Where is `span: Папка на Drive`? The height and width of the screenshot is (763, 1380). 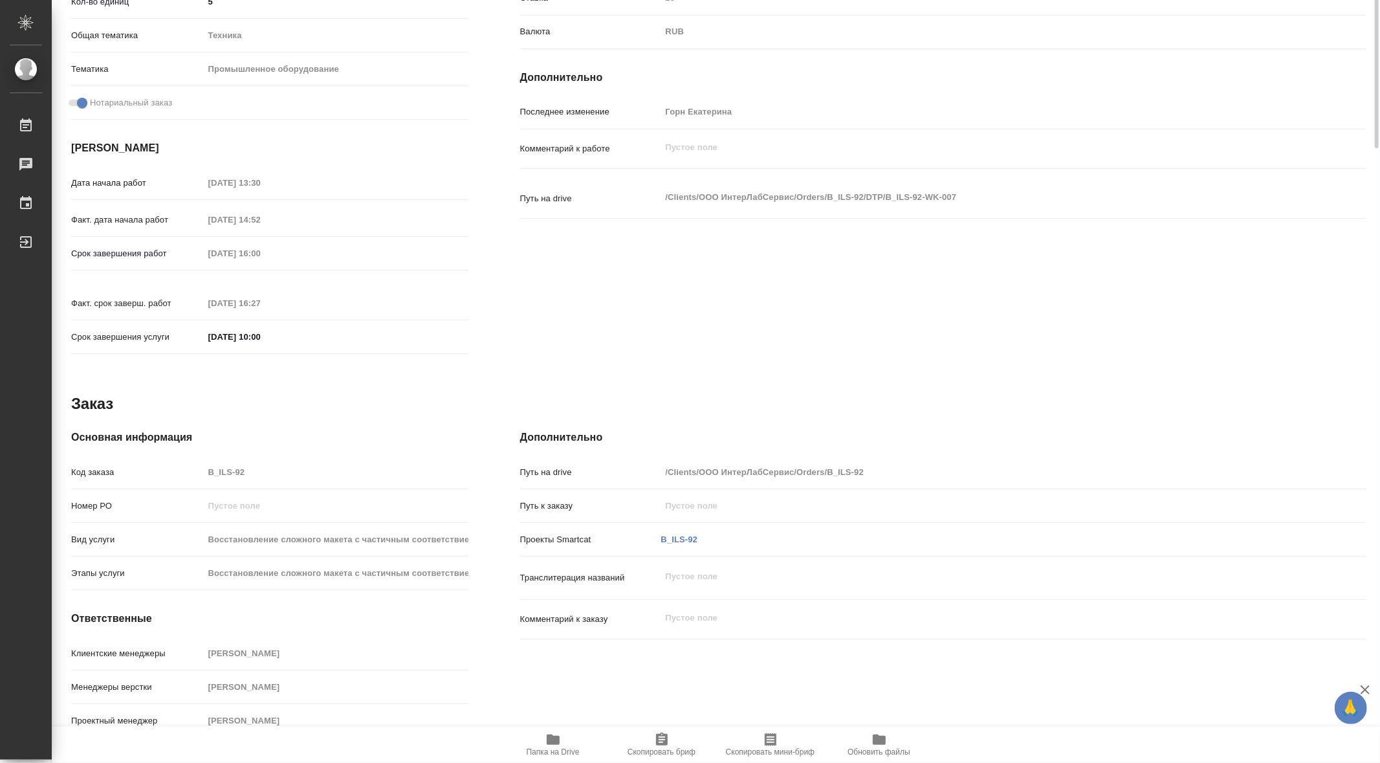
span: Папка на Drive is located at coordinates (553, 752).